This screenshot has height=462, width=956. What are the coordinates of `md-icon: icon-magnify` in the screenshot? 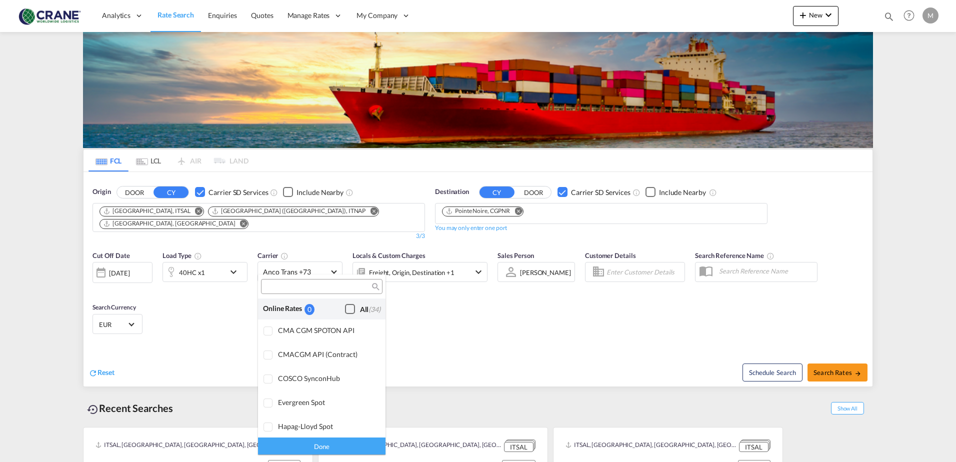 It's located at (375, 287).